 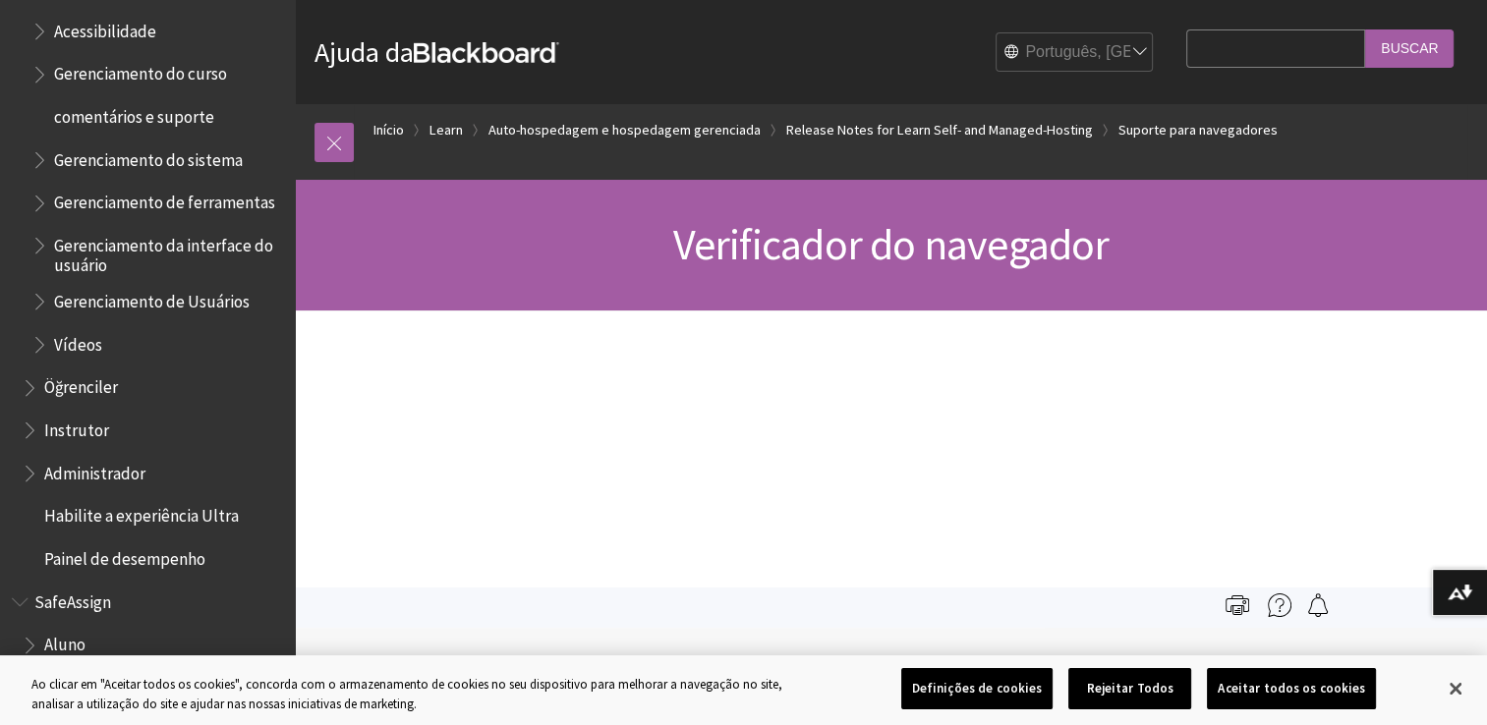 What do you see at coordinates (164, 199) in the screenshot?
I see `span: Gerenciamento de ferramentas` at bounding box center [164, 199].